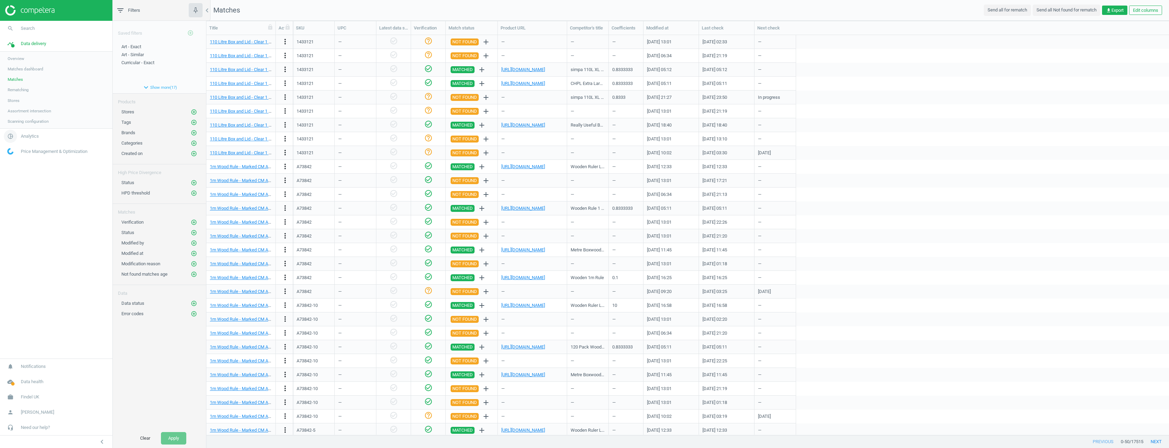 This screenshot has width=1169, height=448. What do you see at coordinates (1008, 10) in the screenshot?
I see `button: Send all for rematch` at bounding box center [1008, 10].